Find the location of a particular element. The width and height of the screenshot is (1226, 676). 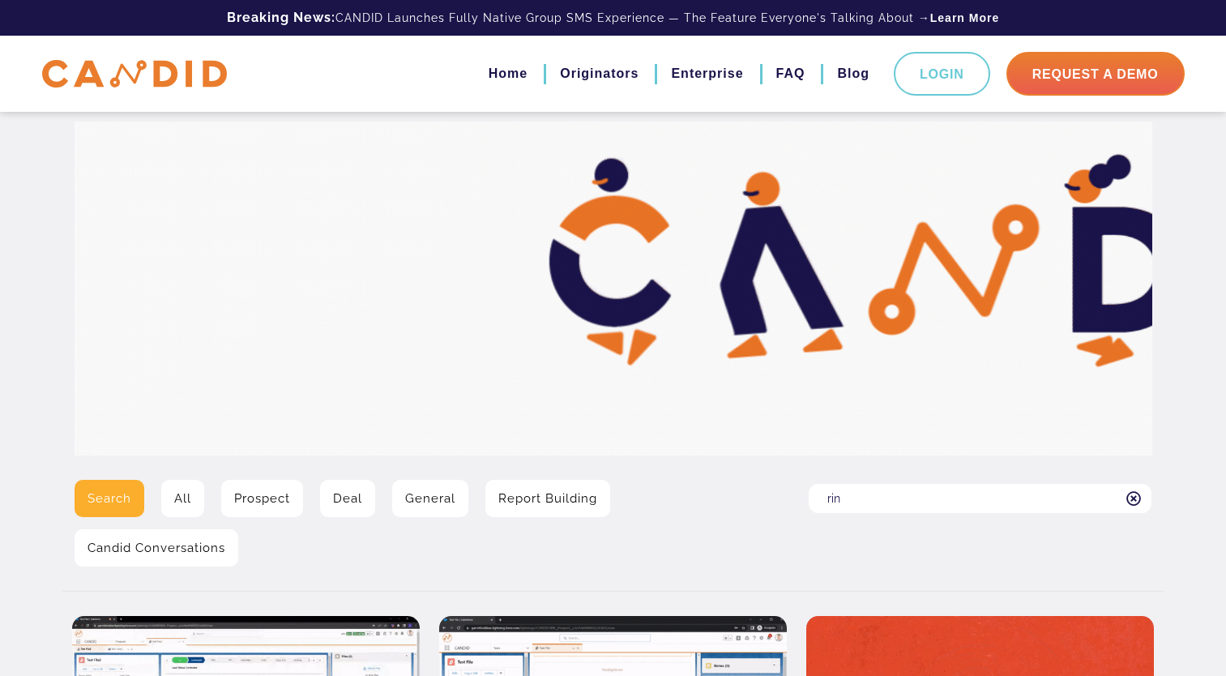

a: Deal is located at coordinates (348, 499).